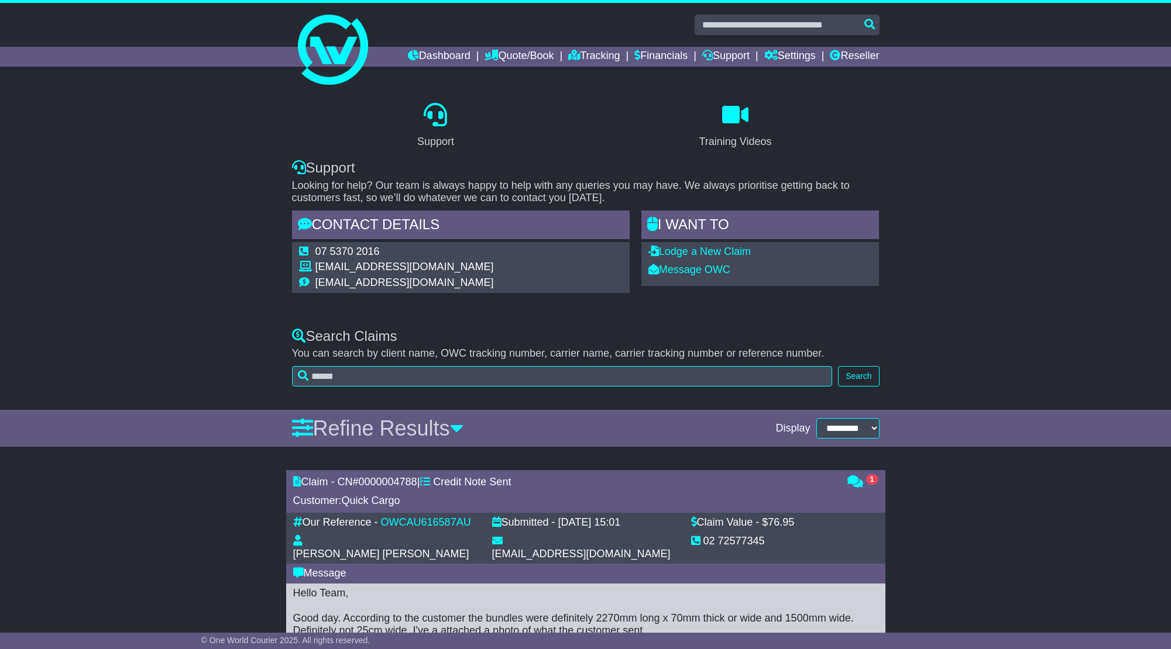 The image size is (1171, 649). I want to click on div: Submitted -, so click(524, 523).